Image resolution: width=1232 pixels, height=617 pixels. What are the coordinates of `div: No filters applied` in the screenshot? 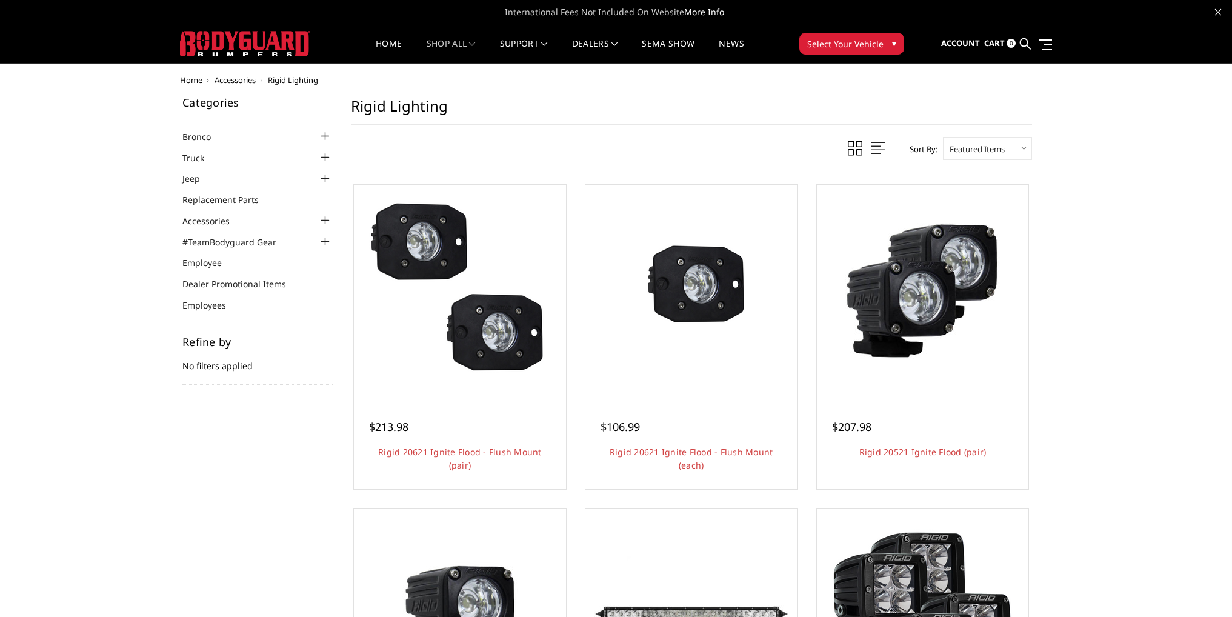 It's located at (258, 361).